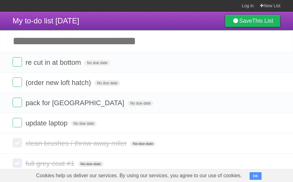 The height and width of the screenshot is (182, 293). What do you see at coordinates (256, 176) in the screenshot?
I see `button: OK` at bounding box center [256, 176].